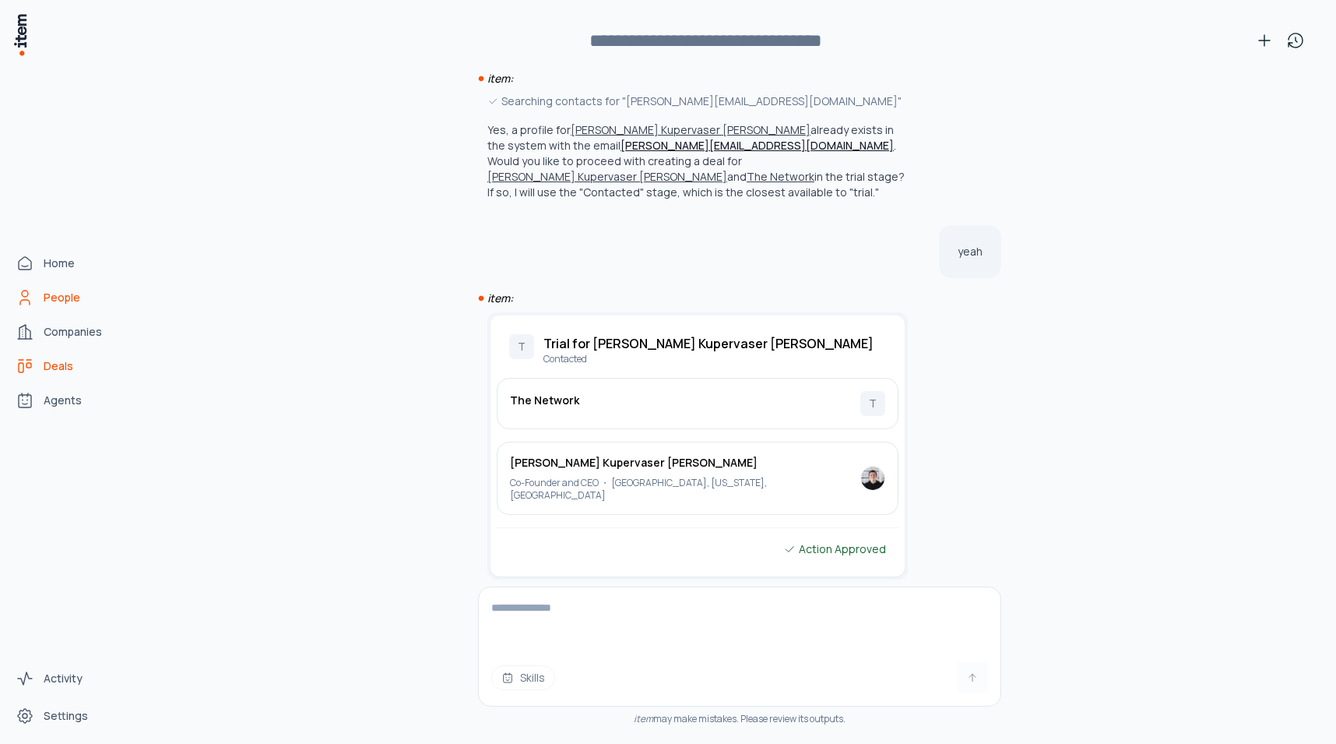  I want to click on span: Deals, so click(58, 366).